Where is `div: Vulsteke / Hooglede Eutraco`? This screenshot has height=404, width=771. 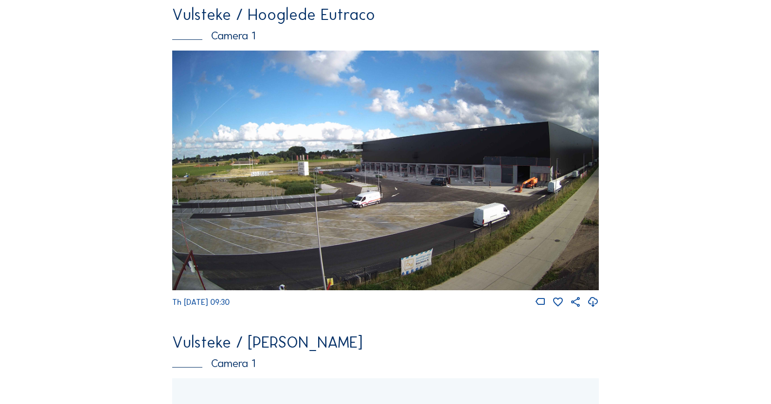 div: Vulsteke / Hooglede Eutraco is located at coordinates (385, 15).